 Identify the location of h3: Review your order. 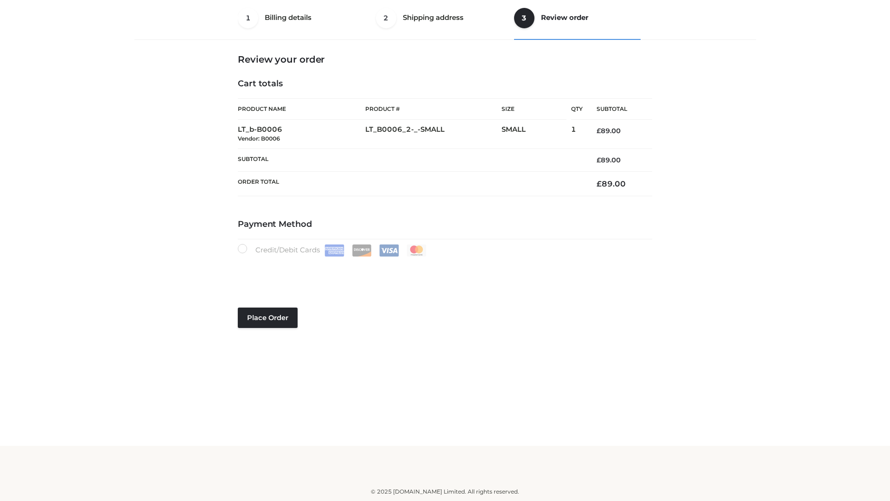
(445, 59).